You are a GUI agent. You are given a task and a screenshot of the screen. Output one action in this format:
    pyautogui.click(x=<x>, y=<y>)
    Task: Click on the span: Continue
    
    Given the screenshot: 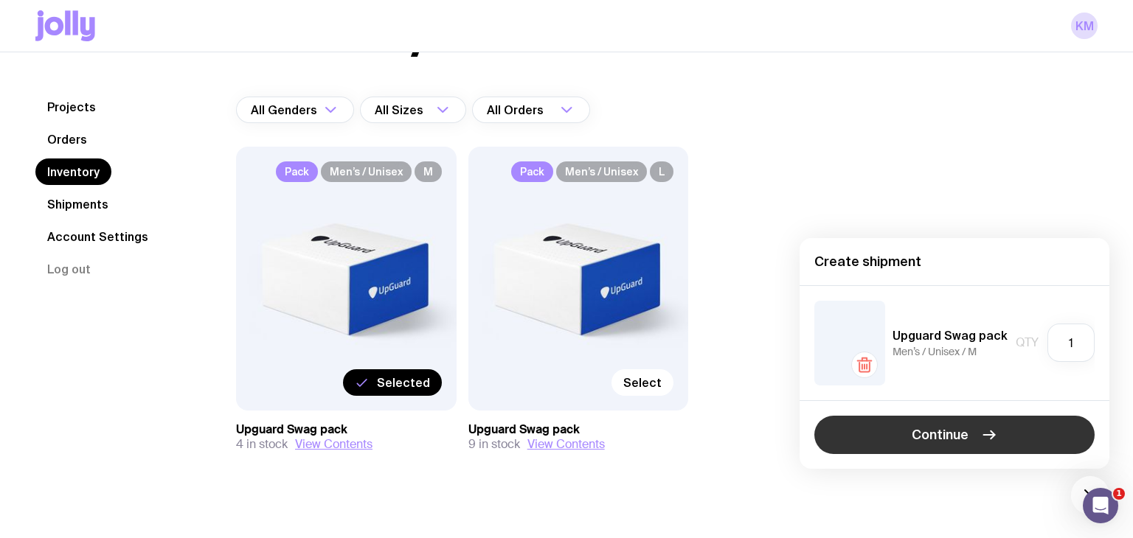 What is the action you would take?
    pyautogui.click(x=939, y=435)
    